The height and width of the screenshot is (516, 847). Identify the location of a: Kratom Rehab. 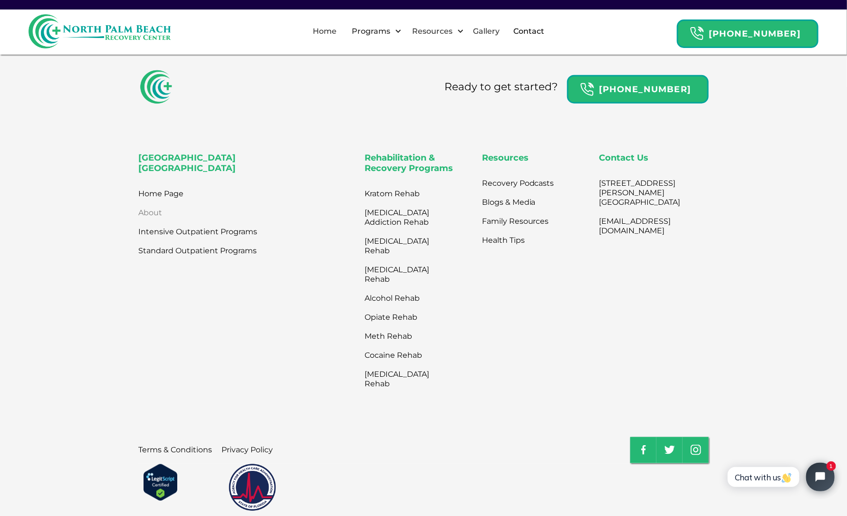
(406, 194).